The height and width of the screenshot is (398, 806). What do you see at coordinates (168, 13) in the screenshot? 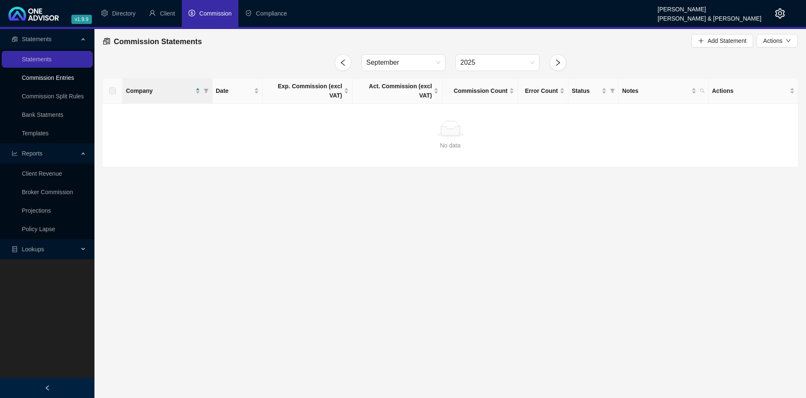
I see `span: Client` at bounding box center [168, 13].